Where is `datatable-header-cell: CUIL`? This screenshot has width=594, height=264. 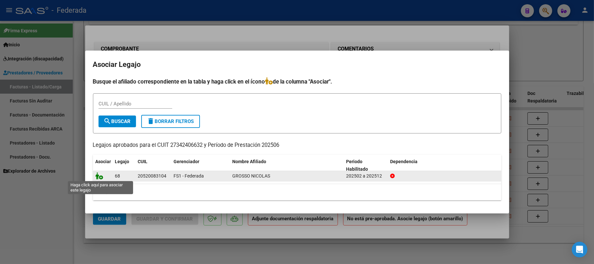
datatable-header-cell: CUIL is located at coordinates (153, 165).